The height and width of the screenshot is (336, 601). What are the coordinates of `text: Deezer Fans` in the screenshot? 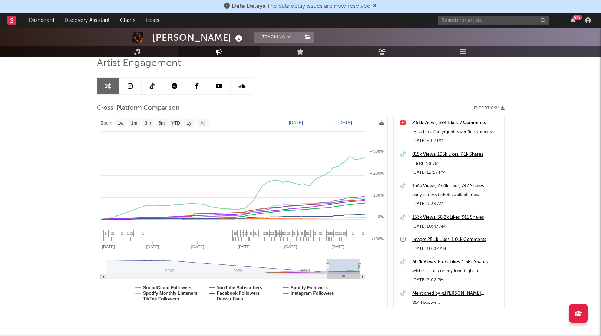 It's located at (230, 299).